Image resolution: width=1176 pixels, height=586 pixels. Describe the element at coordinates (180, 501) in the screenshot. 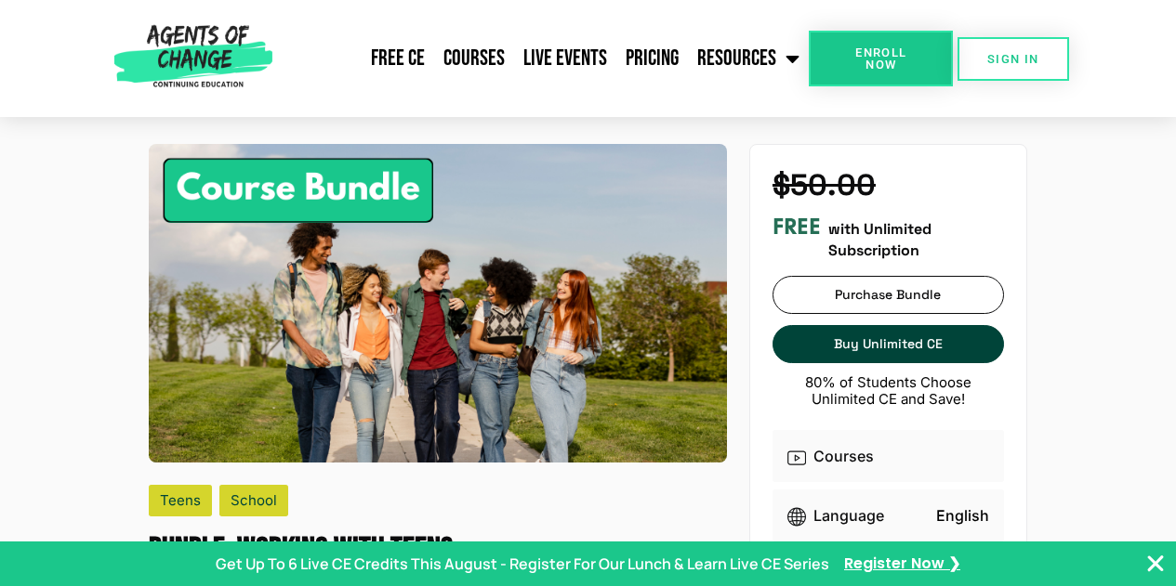

I see `div: Teens` at that location.